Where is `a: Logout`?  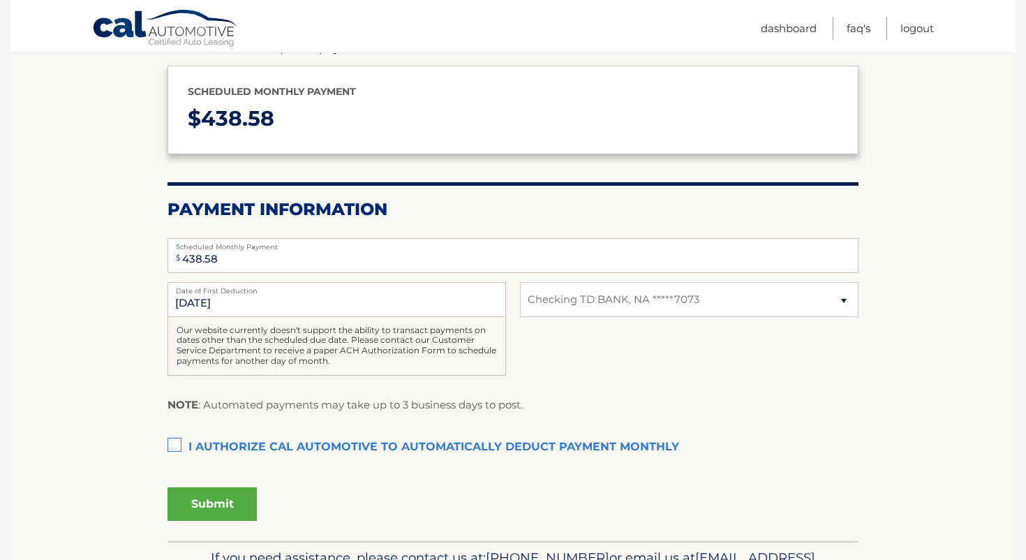
a: Logout is located at coordinates (917, 28).